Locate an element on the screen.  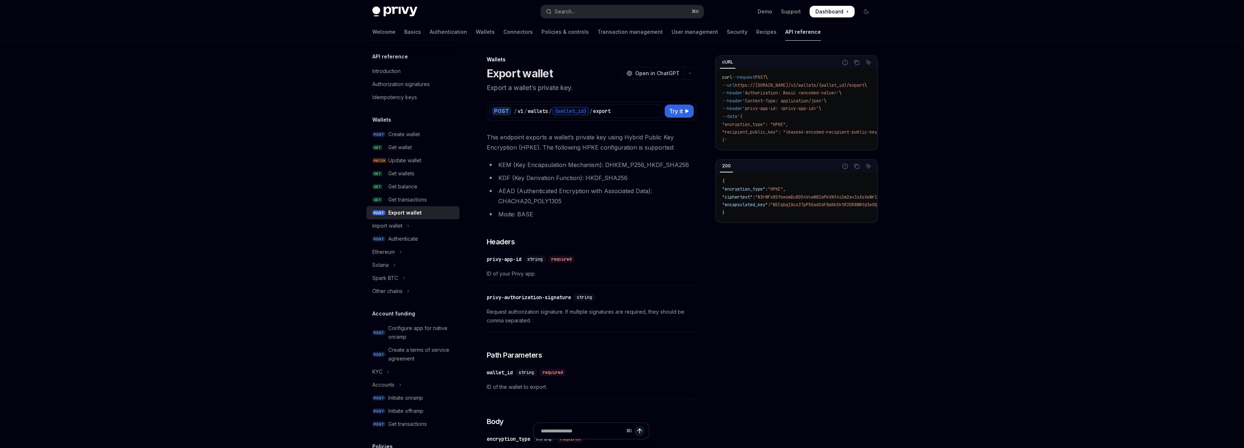
a: GETGet wallet is located at coordinates (413, 147).